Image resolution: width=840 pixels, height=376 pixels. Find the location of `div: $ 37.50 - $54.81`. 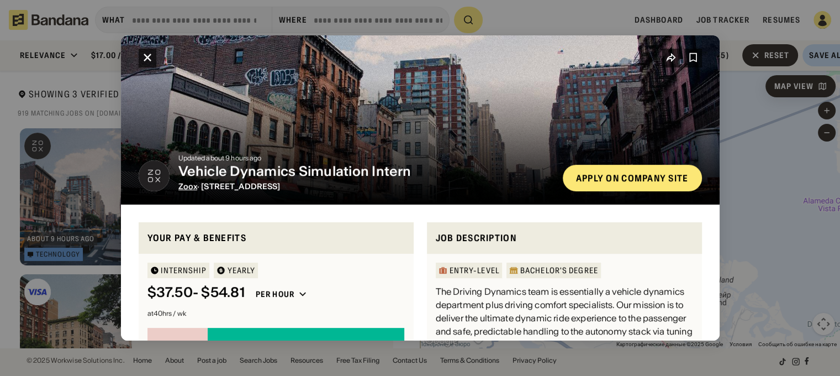

div: $ 37.50 - $54.81 is located at coordinates (196, 292).